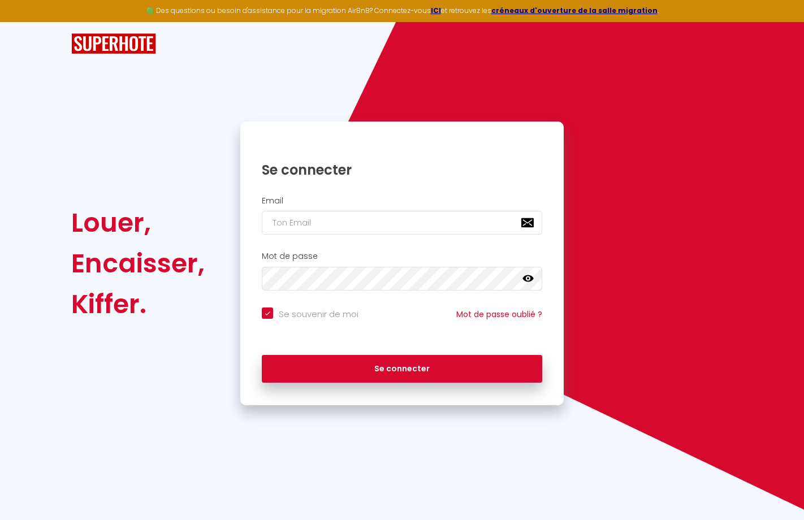  Describe the element at coordinates (436, 10) in the screenshot. I see `a: ICI` at that location.